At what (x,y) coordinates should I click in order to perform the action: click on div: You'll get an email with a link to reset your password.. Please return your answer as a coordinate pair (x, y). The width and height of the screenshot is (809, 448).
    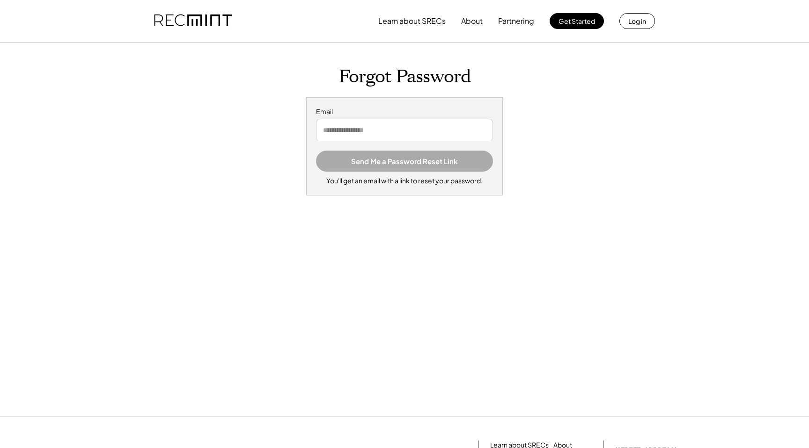
    Looking at the image, I should click on (404, 181).